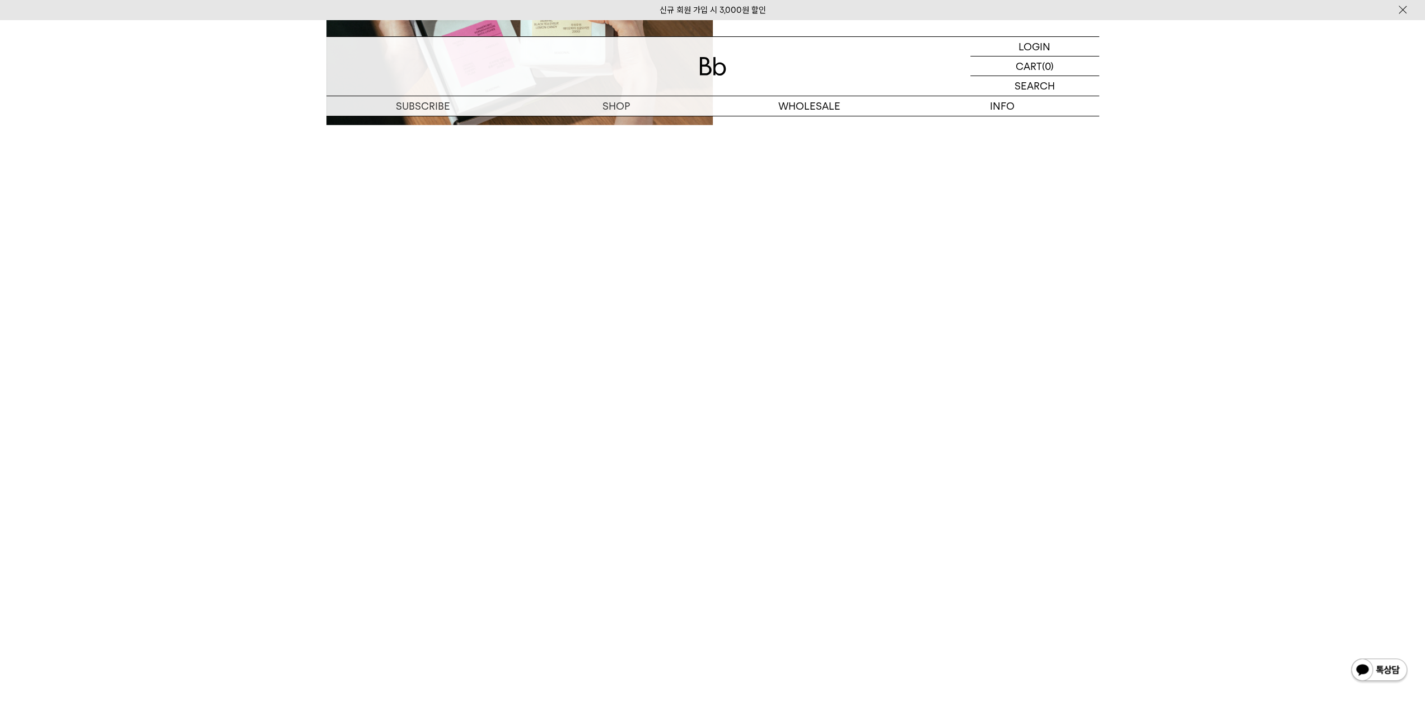 Image resolution: width=1425 pixels, height=701 pixels. What do you see at coordinates (1034, 66) in the screenshot?
I see `a: CART (0)` at bounding box center [1034, 66].